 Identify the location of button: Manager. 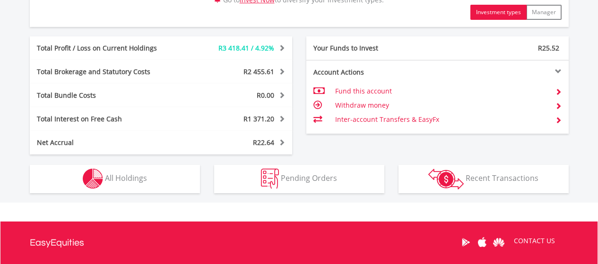
(544, 12).